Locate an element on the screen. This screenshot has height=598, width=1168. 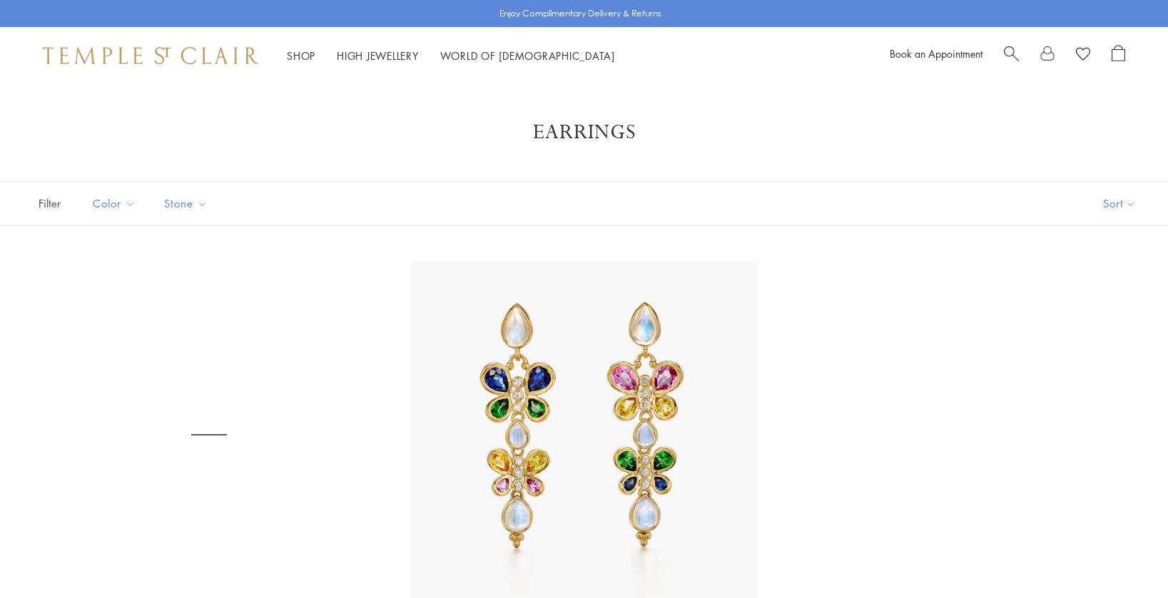
button: Color is located at coordinates (114, 203).